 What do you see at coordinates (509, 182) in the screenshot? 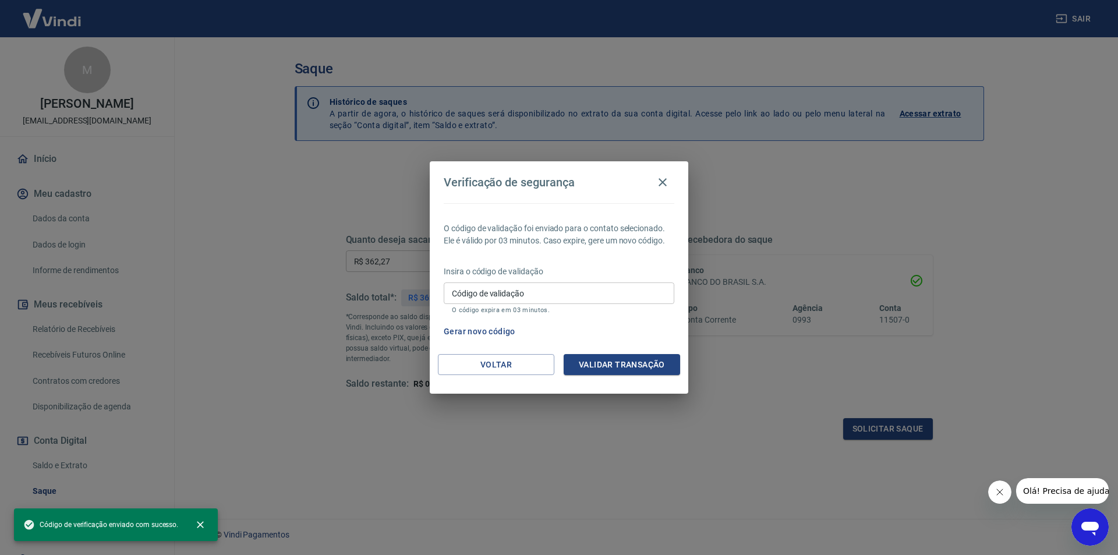
I see `h4: Verificação de segurança` at bounding box center [509, 182].